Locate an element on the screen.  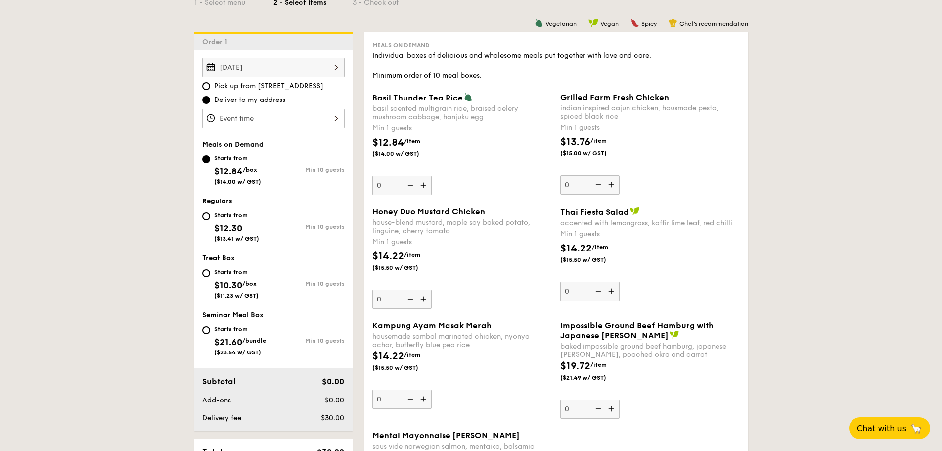
input: Event date is located at coordinates (273, 67).